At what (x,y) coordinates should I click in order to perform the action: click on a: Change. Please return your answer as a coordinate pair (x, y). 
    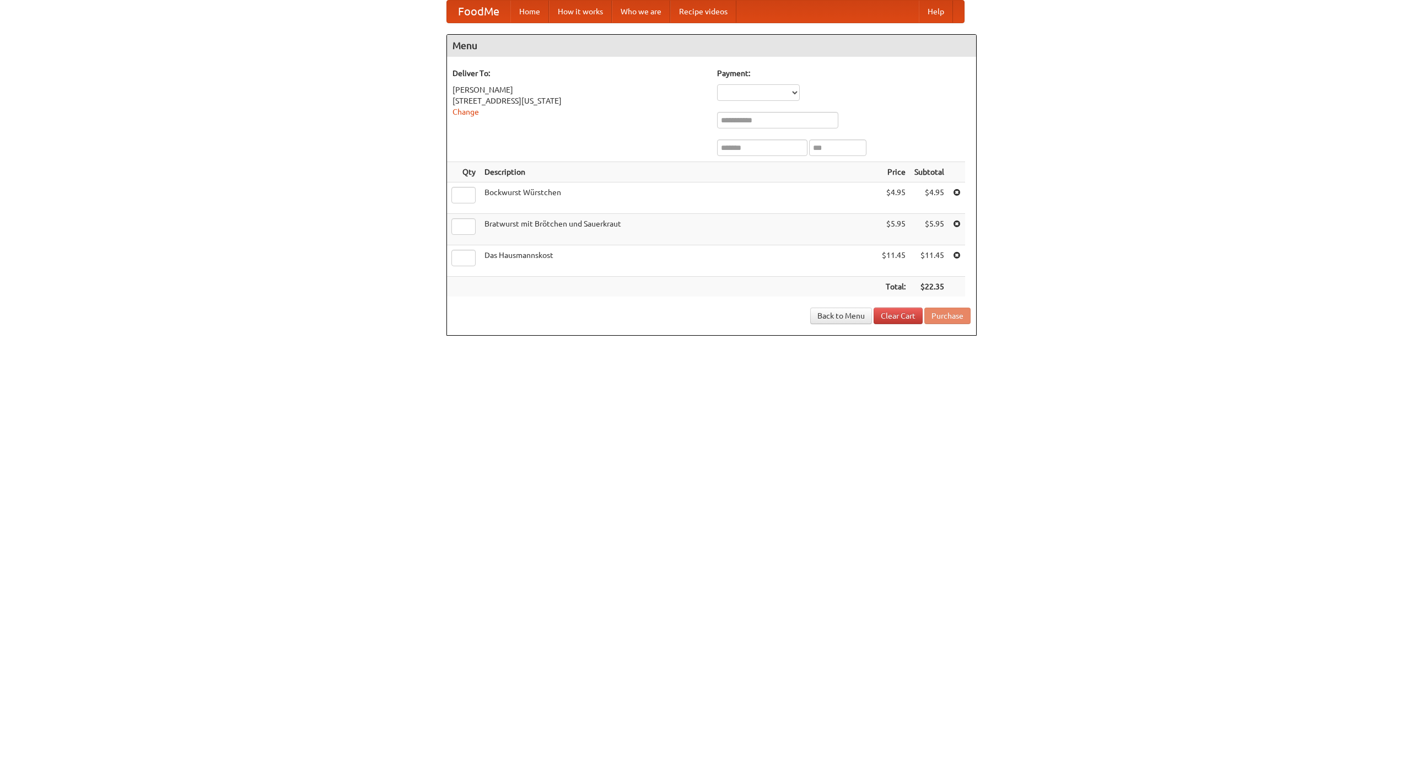
    Looking at the image, I should click on (466, 112).